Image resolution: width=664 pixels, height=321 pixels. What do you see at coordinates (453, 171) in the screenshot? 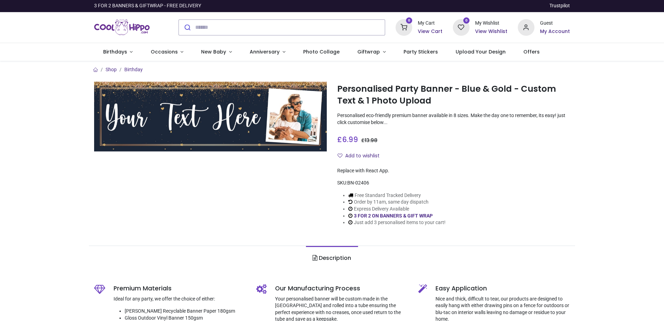
I see `div: Replace with React App.` at bounding box center [453, 171].